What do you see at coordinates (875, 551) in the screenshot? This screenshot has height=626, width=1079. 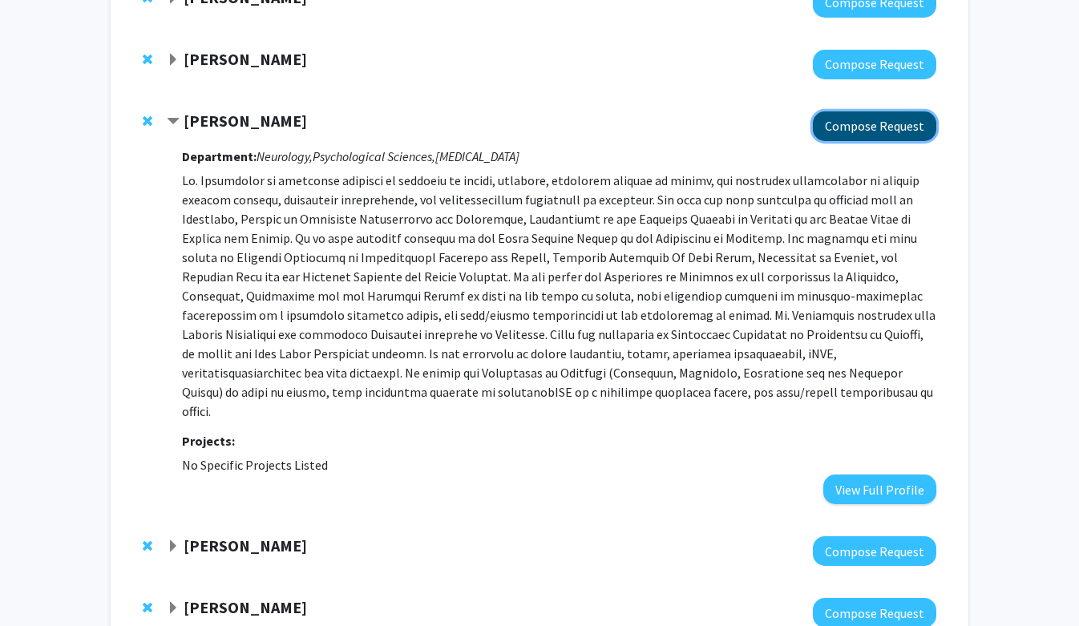 I see `button: Compose Request to Sean Simons` at bounding box center [875, 551].